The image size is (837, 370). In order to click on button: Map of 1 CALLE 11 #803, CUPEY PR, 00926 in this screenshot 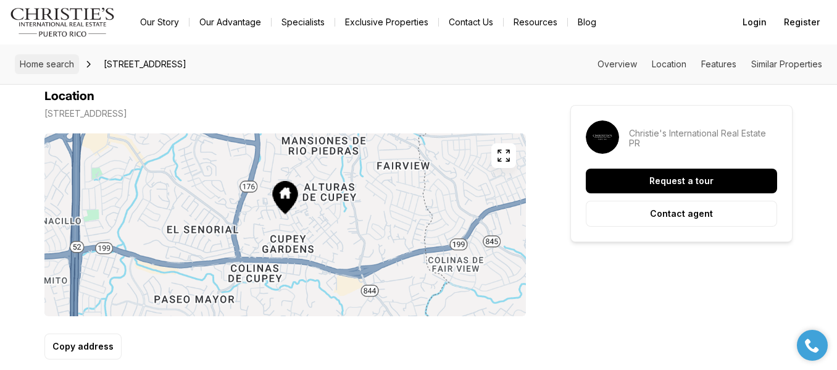, I will do `click(285, 225)`.